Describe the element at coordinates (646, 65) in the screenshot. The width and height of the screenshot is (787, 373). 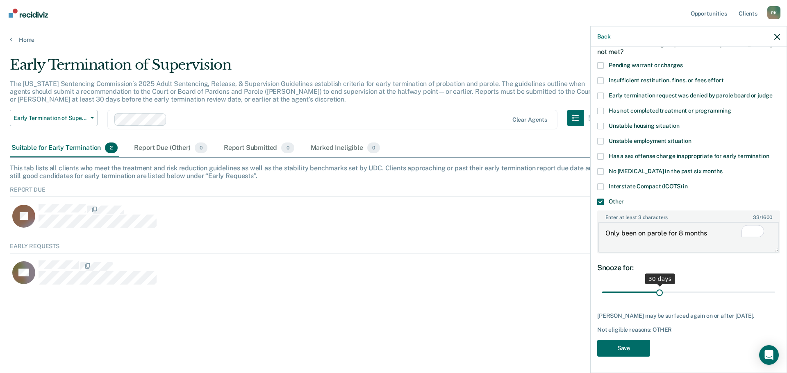
I see `span: Pending warrant or charges` at that location.